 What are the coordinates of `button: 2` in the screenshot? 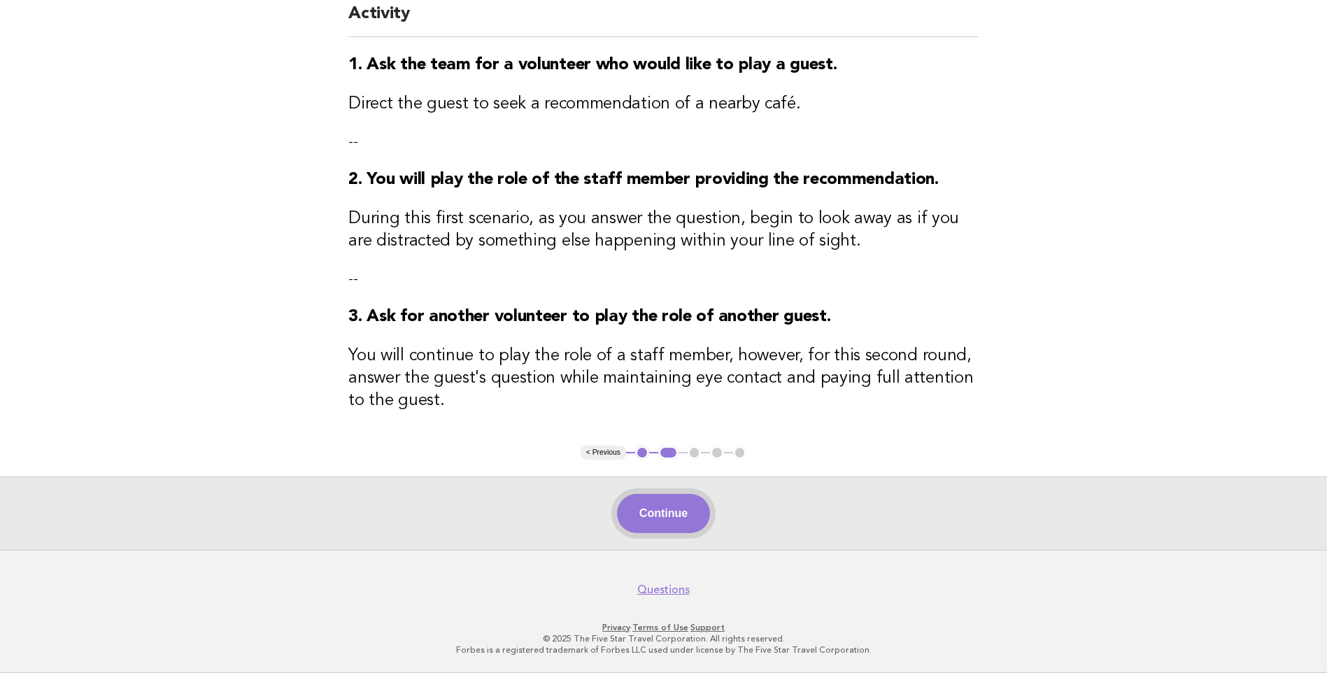 It's located at (668, 452).